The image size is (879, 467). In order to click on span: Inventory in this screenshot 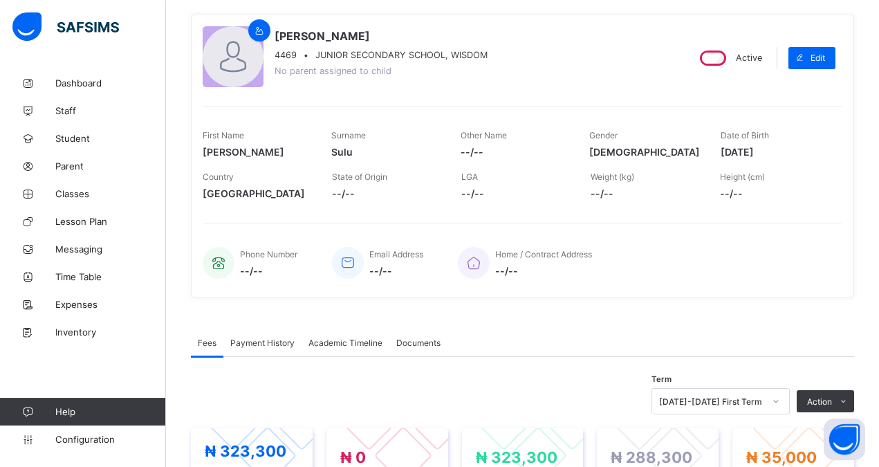, I will do `click(111, 332)`.